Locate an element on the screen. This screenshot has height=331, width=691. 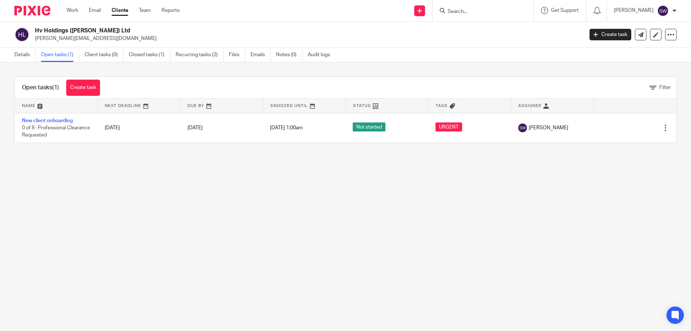
a: Clients is located at coordinates (120, 10).